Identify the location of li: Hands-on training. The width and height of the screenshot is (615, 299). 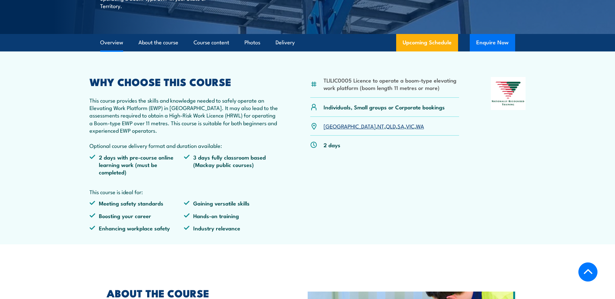
(231, 216).